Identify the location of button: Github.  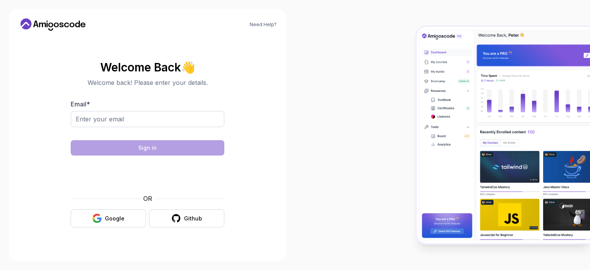
(187, 218).